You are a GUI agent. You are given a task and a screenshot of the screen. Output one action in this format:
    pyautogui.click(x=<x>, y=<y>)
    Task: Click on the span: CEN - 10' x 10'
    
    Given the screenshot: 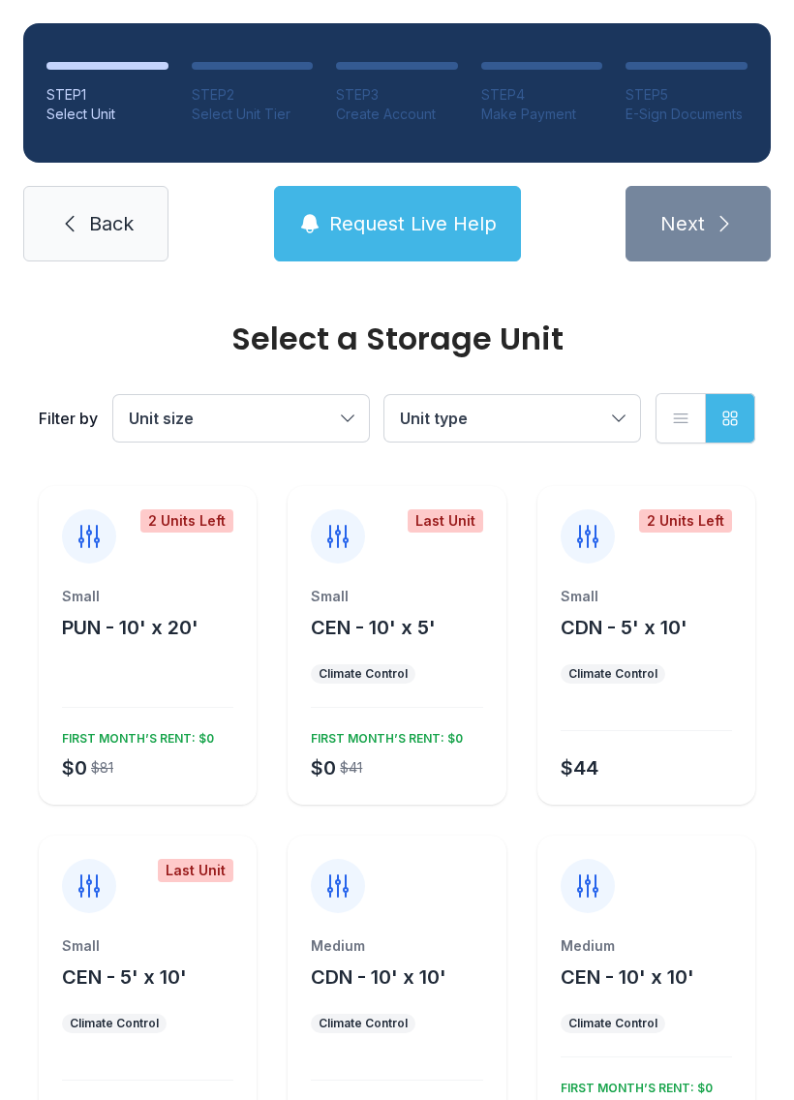 What is the action you would take?
    pyautogui.click(x=627, y=977)
    